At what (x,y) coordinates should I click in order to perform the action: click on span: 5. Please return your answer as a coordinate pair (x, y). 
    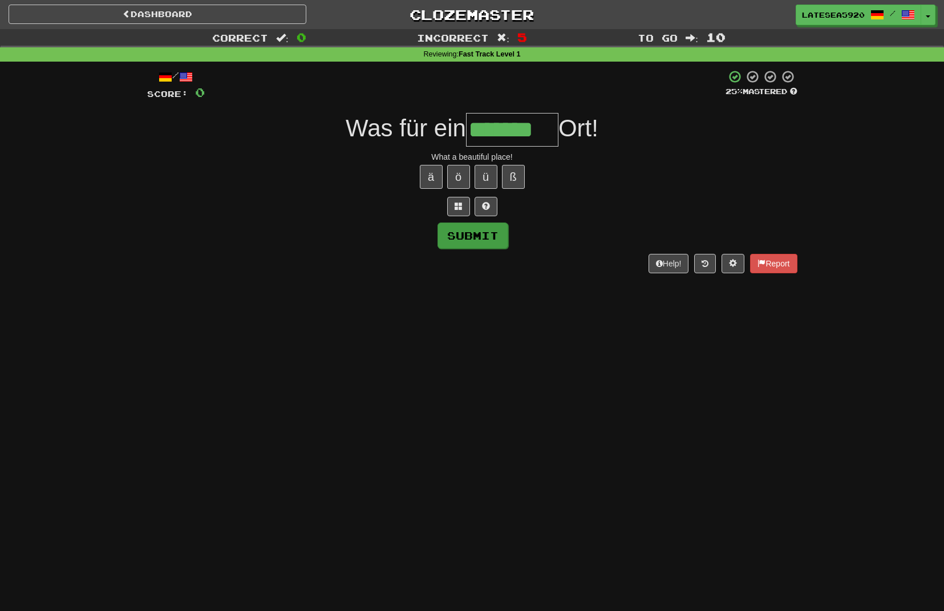
    Looking at the image, I should click on (522, 37).